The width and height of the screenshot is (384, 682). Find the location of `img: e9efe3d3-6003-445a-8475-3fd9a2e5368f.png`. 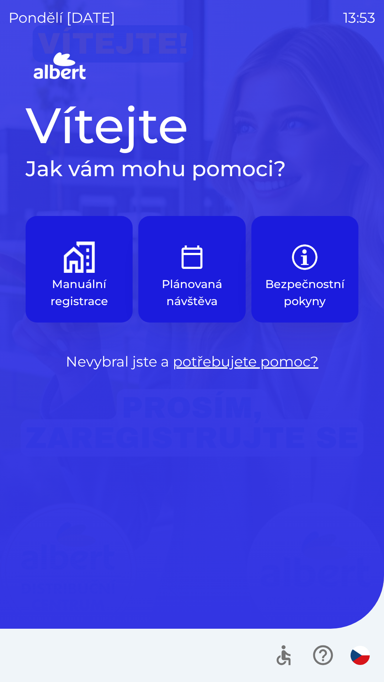

img: e9efe3d3-6003-445a-8475-3fd9a2e5368f.png is located at coordinates (192, 257).